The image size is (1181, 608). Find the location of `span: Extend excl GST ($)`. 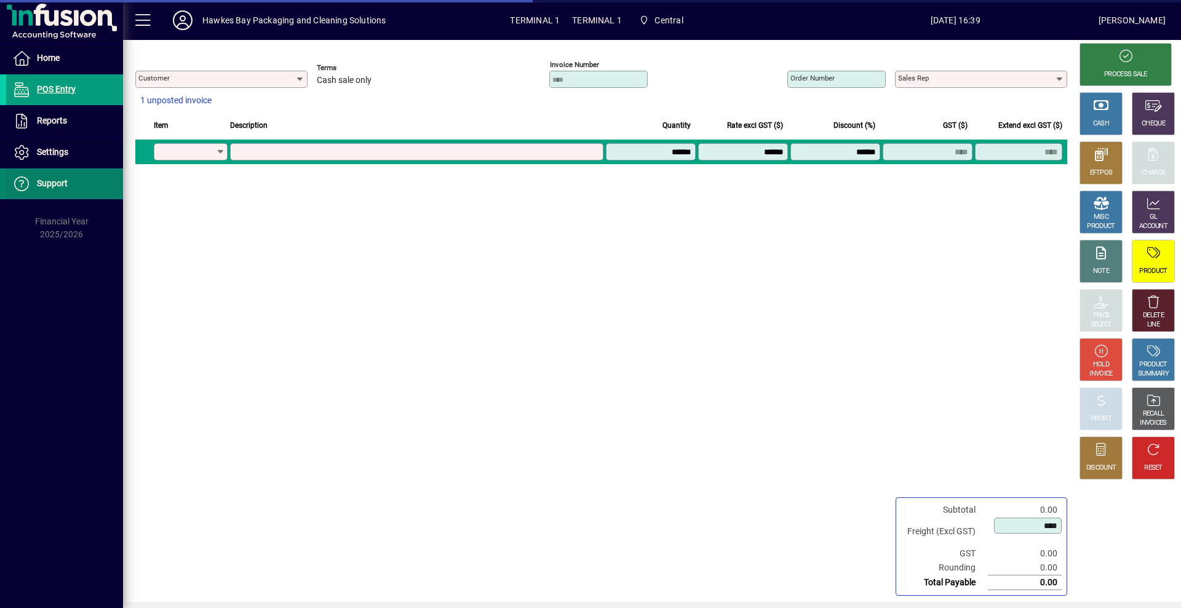

span: Extend excl GST ($) is located at coordinates (1030, 125).